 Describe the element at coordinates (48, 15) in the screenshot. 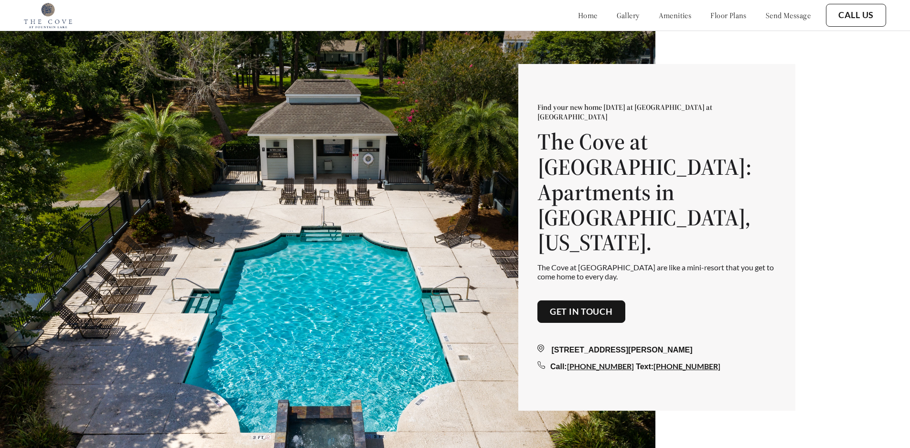

I see `img: Company logo` at that location.